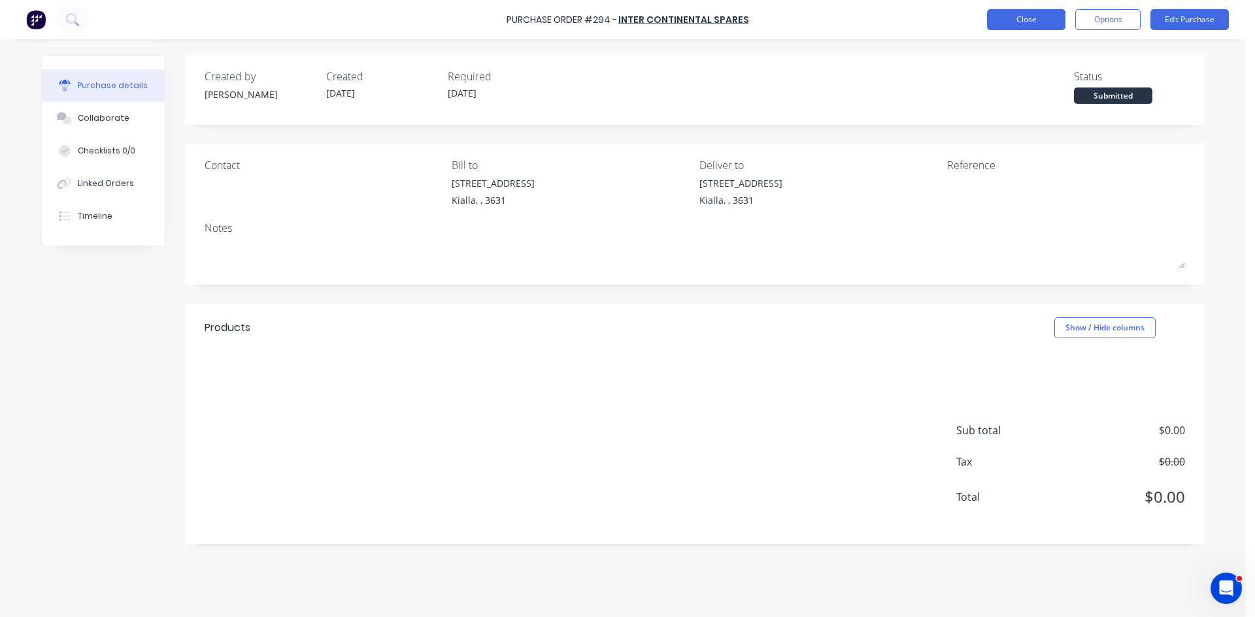 The height and width of the screenshot is (617, 1255). Describe the element at coordinates (1005, 462) in the screenshot. I see `span: Tax` at that location.